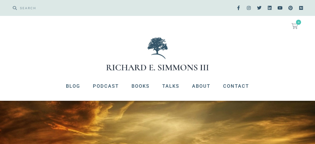 Image resolution: width=315 pixels, height=144 pixels. What do you see at coordinates (299, 22) in the screenshot?
I see `span: 0` at bounding box center [299, 22].